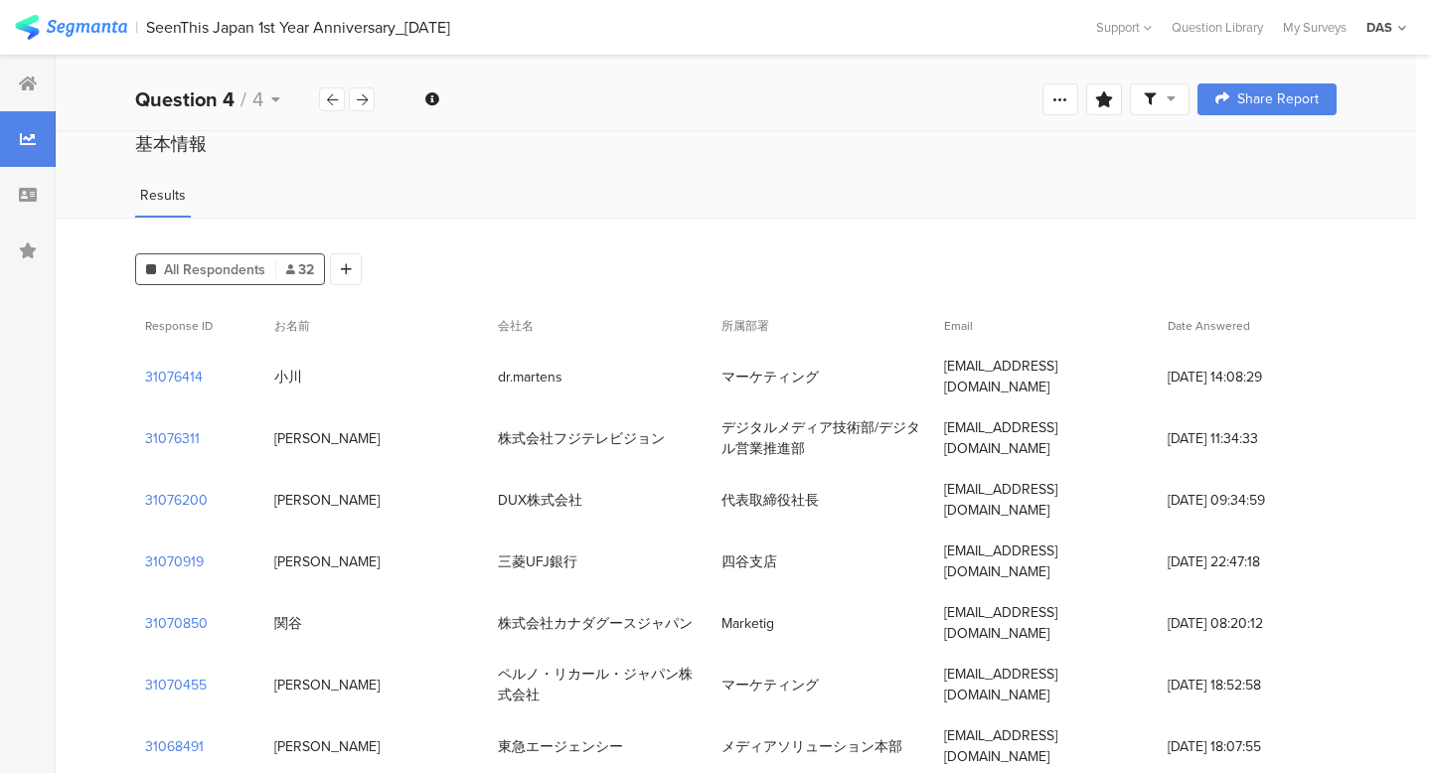 The width and height of the screenshot is (1431, 773). Describe the element at coordinates (300, 269) in the screenshot. I see `span: 32` at that location.